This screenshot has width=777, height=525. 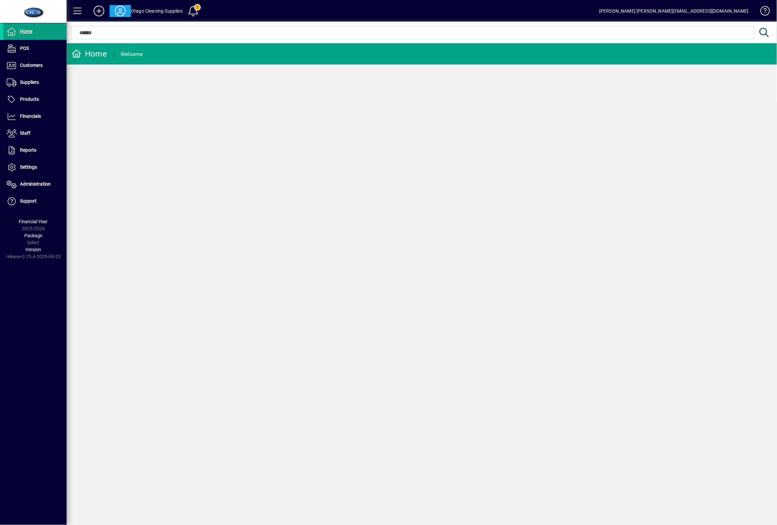 I want to click on a: Support, so click(x=35, y=201).